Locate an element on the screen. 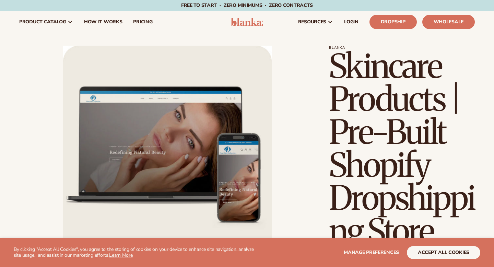 The height and width of the screenshot is (267, 494). a: pricing is located at coordinates (143, 22).